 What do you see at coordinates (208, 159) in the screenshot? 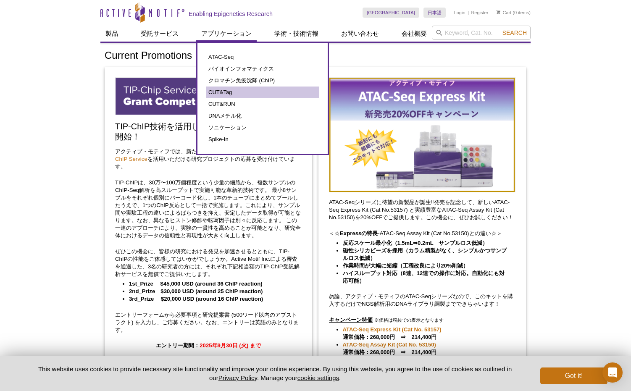
I see `p: アクティブ・モティフでは、新たな受託解析サービスとして開始した を活用いただける研究プロジェクトの応募を受け付けています。` at bounding box center [208, 159].